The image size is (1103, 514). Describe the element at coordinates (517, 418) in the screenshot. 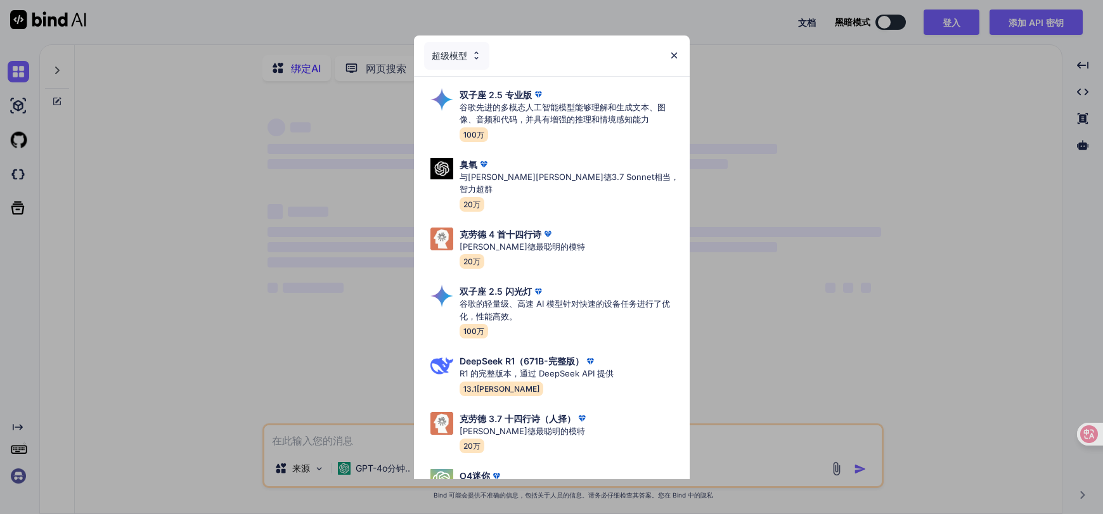

I see `font: 克劳德 3.7 十四行诗（人择）` at that location.